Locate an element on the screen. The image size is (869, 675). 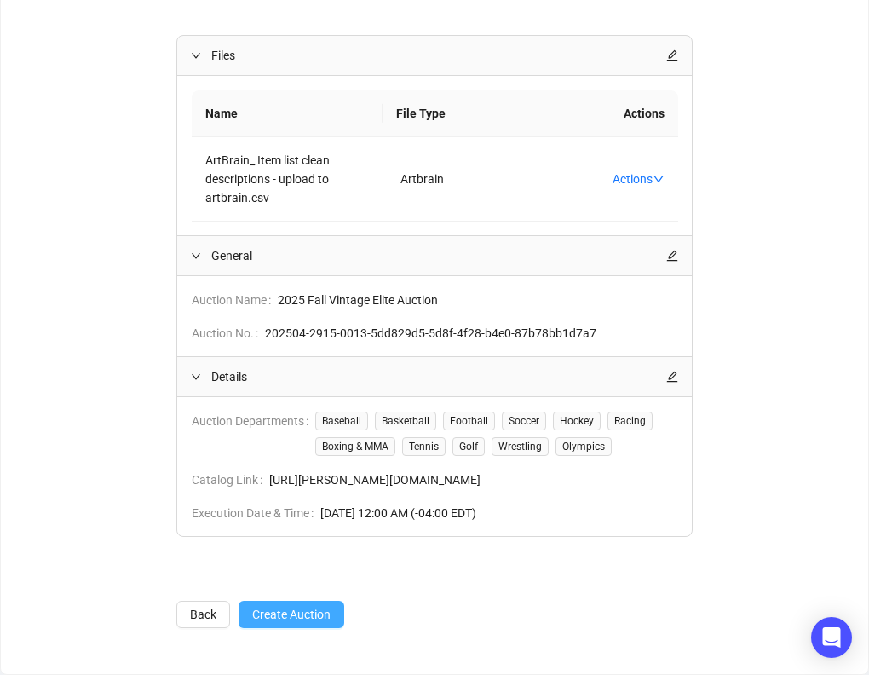
span: Details is located at coordinates (439, 377).